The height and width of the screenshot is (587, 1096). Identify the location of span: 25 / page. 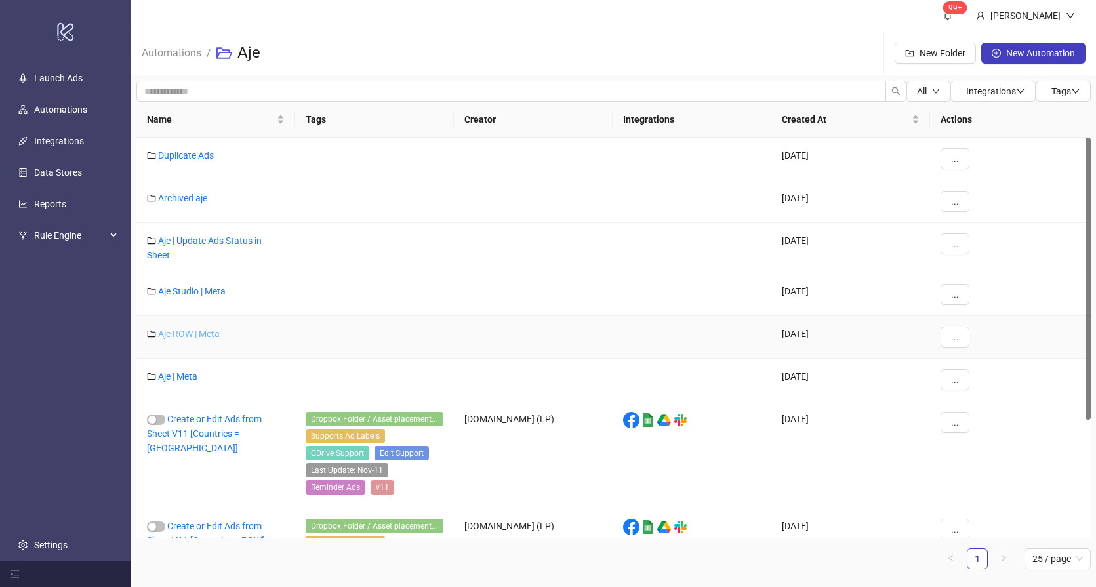
(1058, 559).